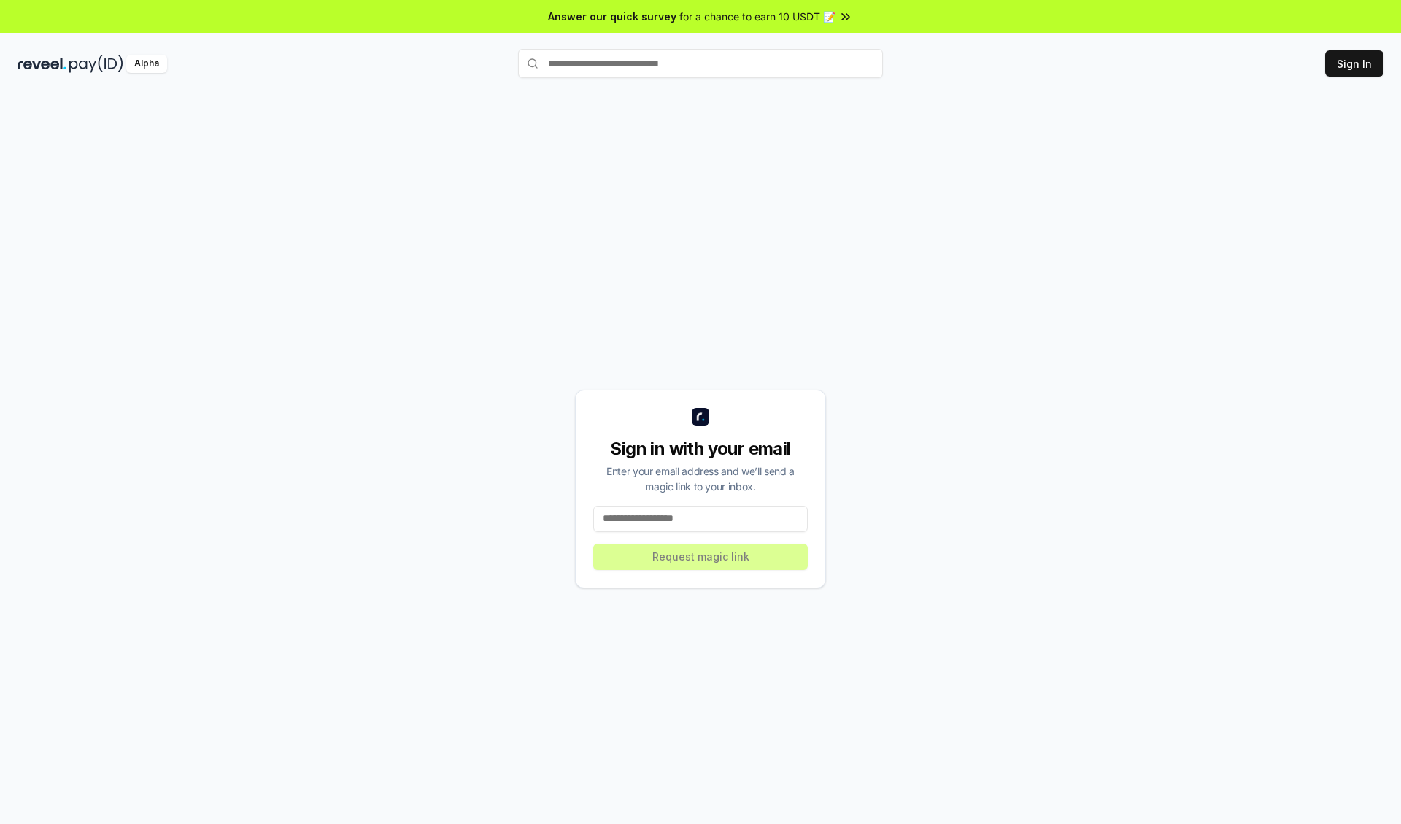  I want to click on img: reveel_dark, so click(42, 63).